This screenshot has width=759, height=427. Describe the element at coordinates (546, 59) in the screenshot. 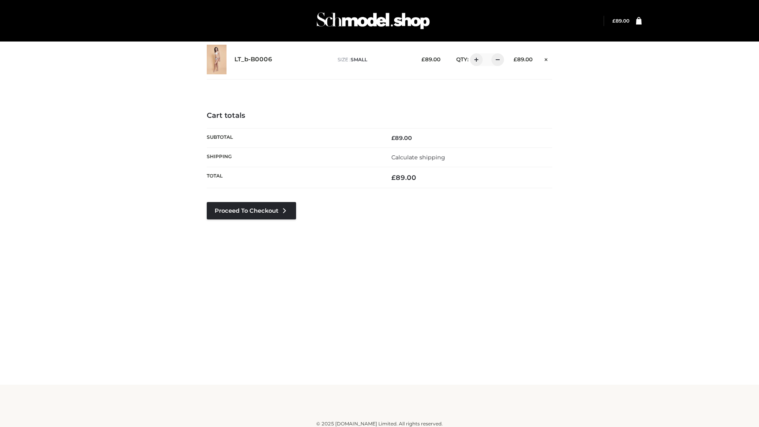

I see `a: Remove this item` at that location.